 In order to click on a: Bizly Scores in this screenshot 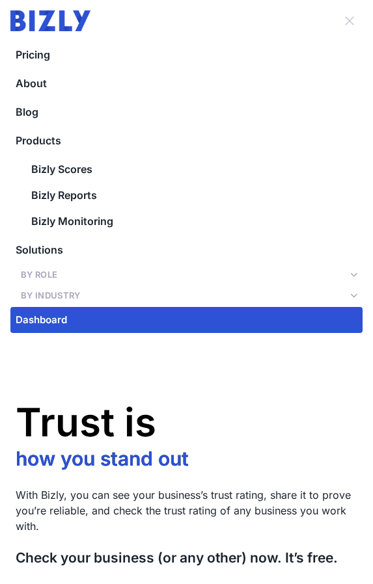, I will do `click(186, 169)`.